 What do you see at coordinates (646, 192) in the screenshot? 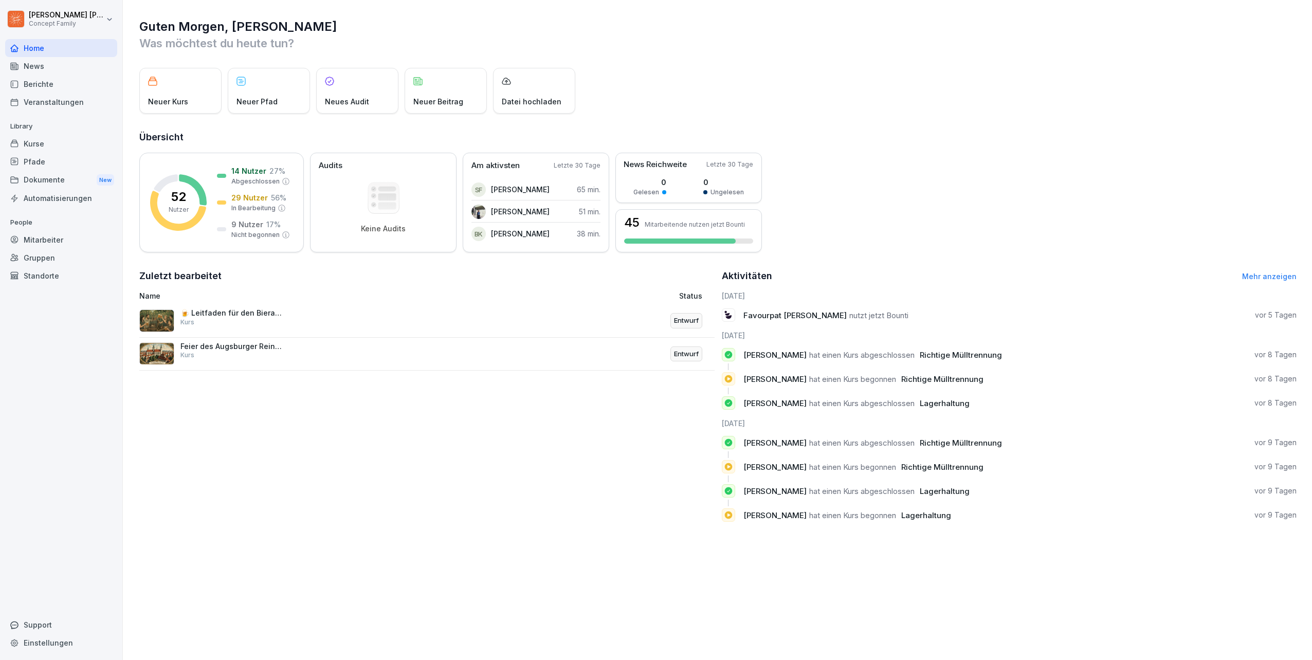
I see `p: Gelesen` at bounding box center [646, 192].